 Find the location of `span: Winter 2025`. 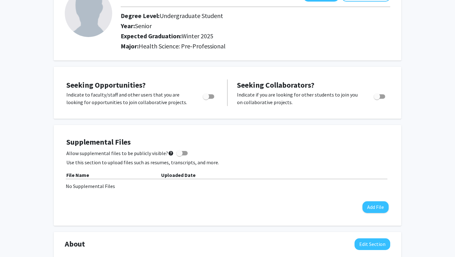

span: Winter 2025 is located at coordinates (198, 36).